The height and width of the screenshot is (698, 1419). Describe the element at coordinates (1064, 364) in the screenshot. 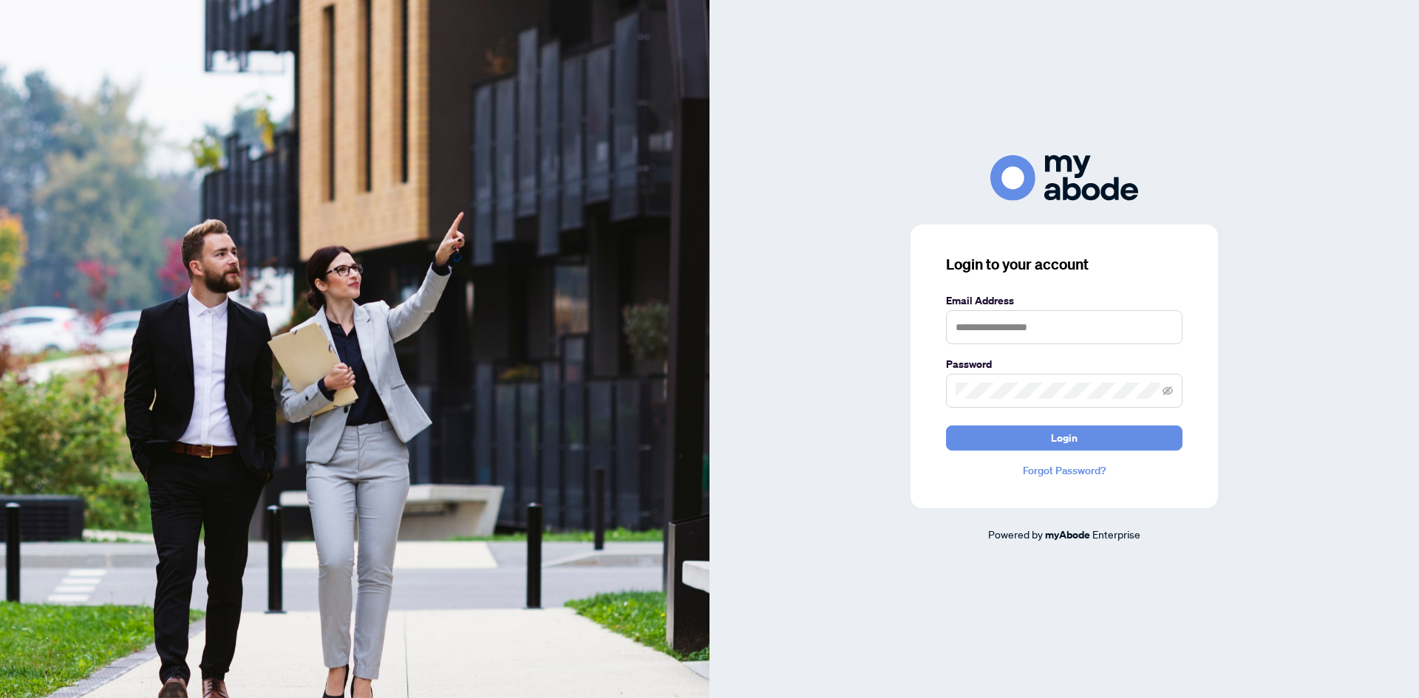

I see `label: Password` at that location.